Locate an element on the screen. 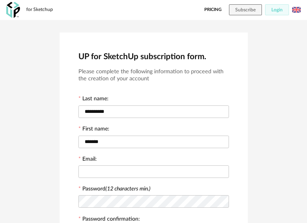 This screenshot has height=223, width=307. label: Last name: is located at coordinates (93, 100).